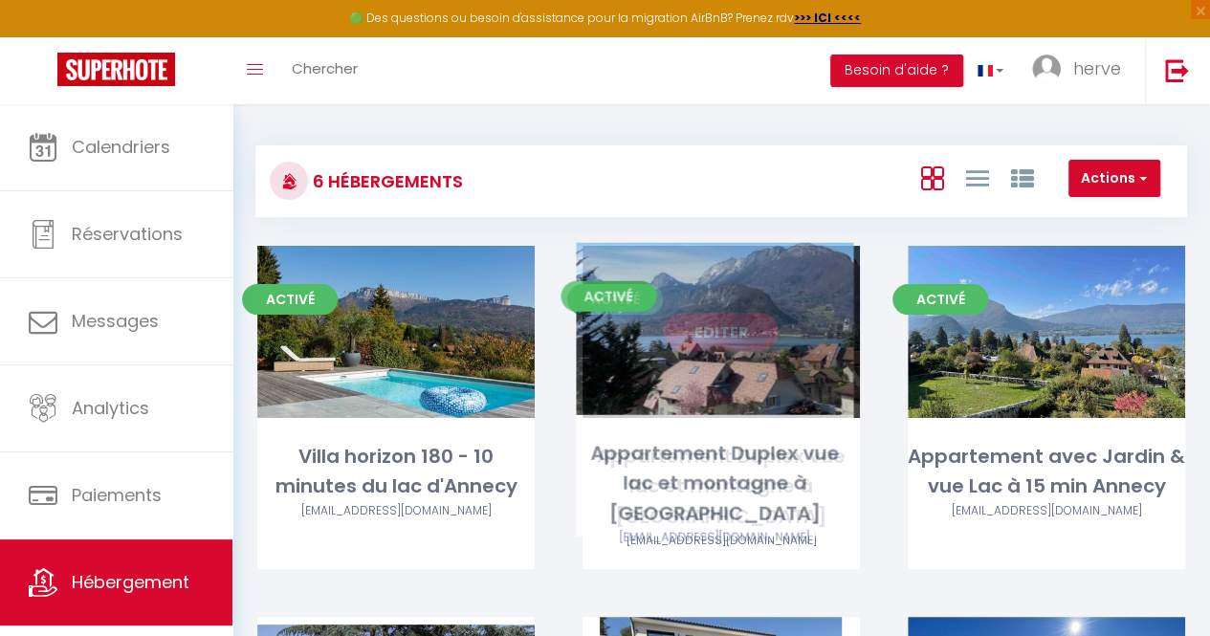 This screenshot has height=636, width=1210. Describe the element at coordinates (127, 233) in the screenshot. I see `span: Réservations` at that location.